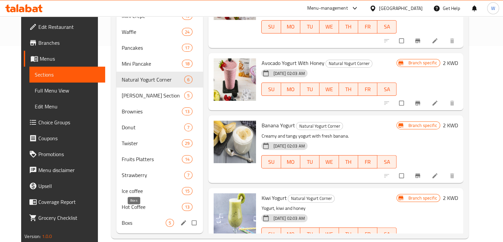 This screenshot has height=242, width=503. Describe the element at coordinates (184, 222) in the screenshot. I see `button: edit` at that location.